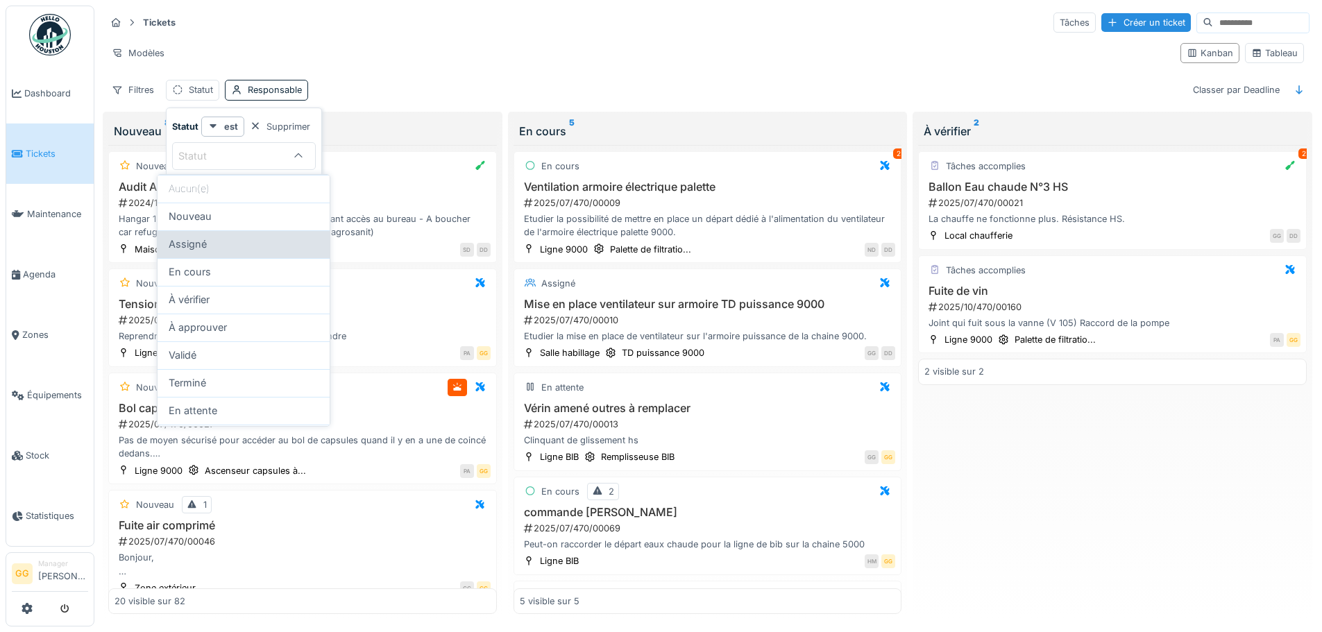 This screenshot has height=632, width=1322. Describe the element at coordinates (303, 525) in the screenshot. I see `h3: Fuite air comprimé` at that location.